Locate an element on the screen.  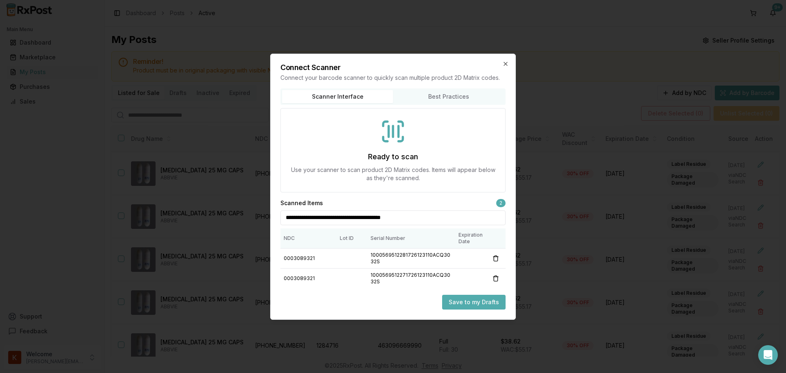
td: 1000569512271726123110ACQ3032S is located at coordinates (411, 278).